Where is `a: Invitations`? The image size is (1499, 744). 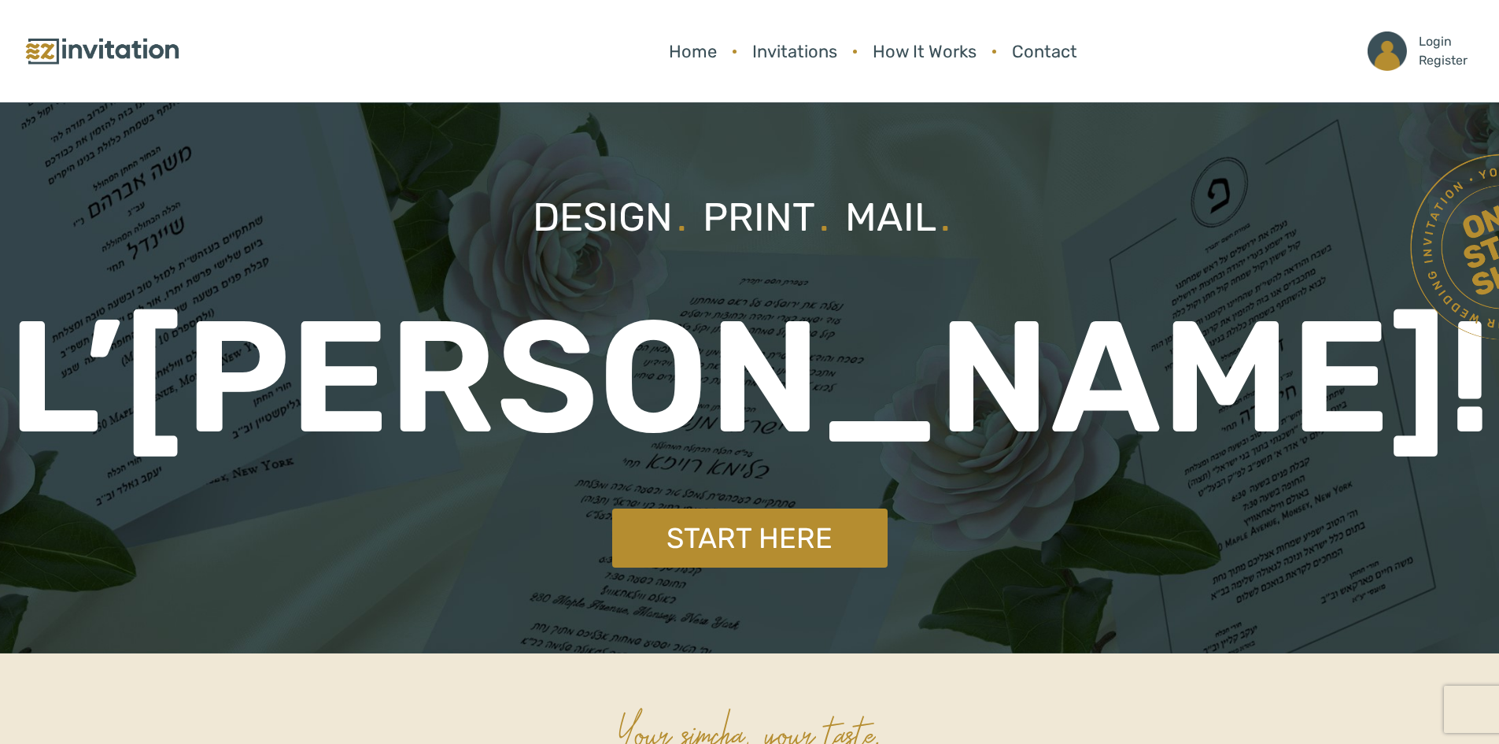
a: Invitations is located at coordinates (795, 51).